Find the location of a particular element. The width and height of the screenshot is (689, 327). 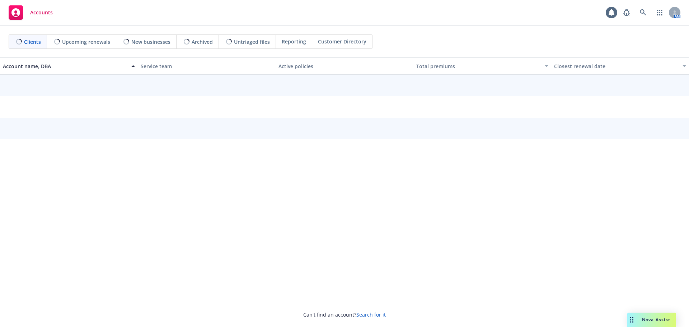

span: Untriaged files is located at coordinates (252, 42).